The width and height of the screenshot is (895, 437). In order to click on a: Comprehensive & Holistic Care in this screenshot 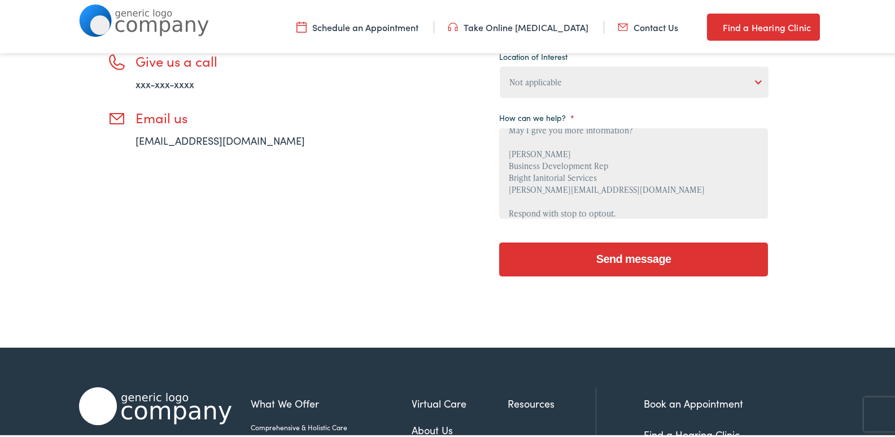, I will do `click(331, 425)`.